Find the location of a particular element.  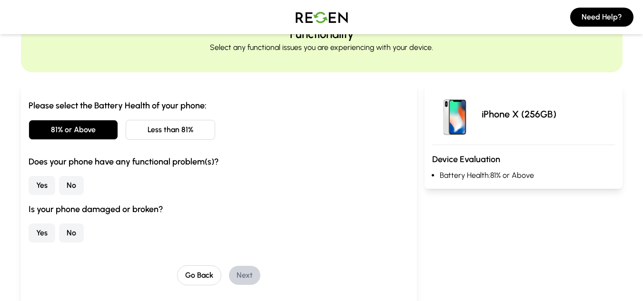

img: iPhone X is located at coordinates (455, 114).